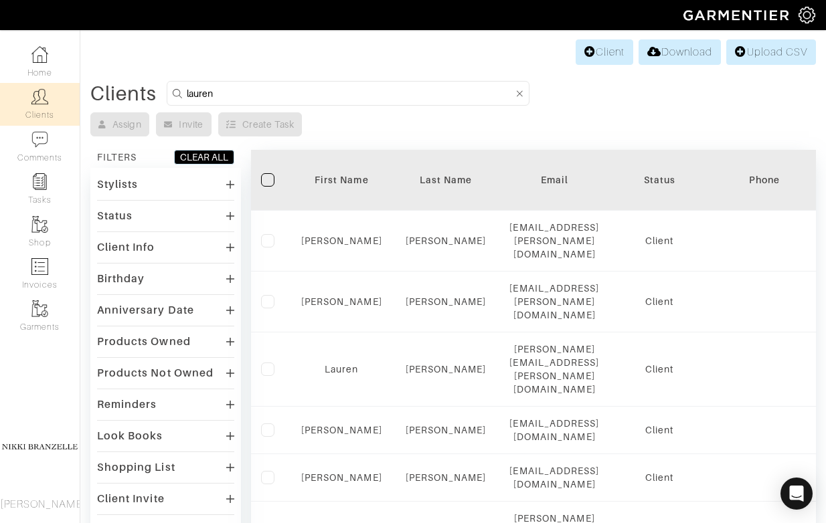  I want to click on a: Lauren, so click(341, 369).